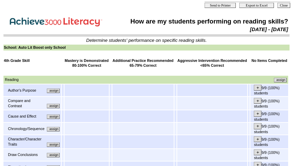  I want to click on td: Mastery is Demonstrated 80-100% Correct, so click(87, 63).